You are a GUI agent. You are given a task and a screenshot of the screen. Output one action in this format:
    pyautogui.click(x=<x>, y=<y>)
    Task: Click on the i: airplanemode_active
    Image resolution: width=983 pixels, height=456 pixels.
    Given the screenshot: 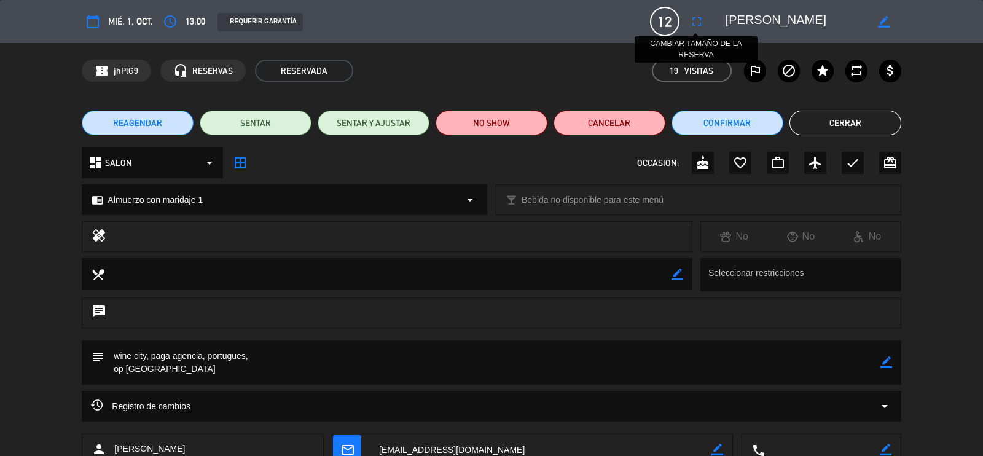 What is the action you would take?
    pyautogui.click(x=816, y=163)
    